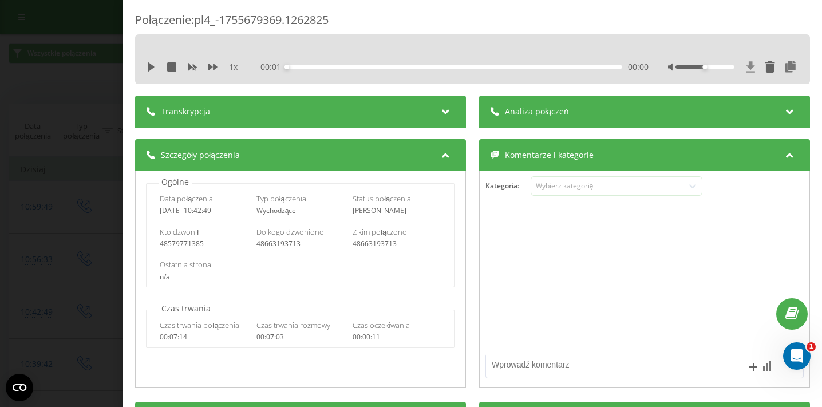 This screenshot has width=822, height=407. I want to click on span: Czas trwania rozmowy, so click(293, 325).